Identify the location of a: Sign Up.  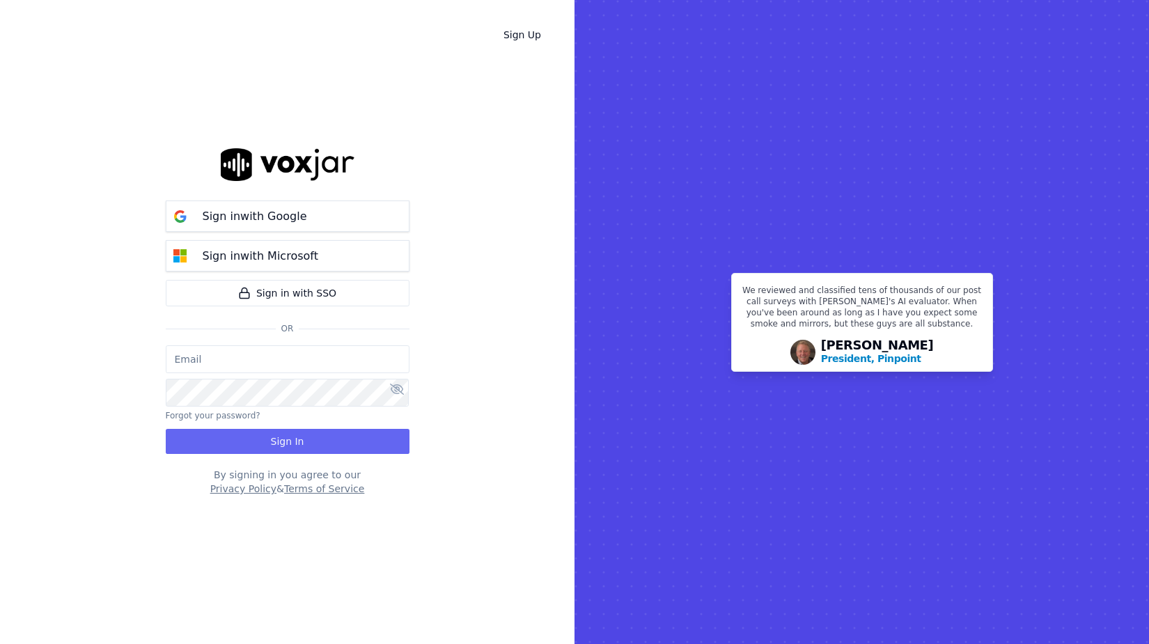
(522, 35).